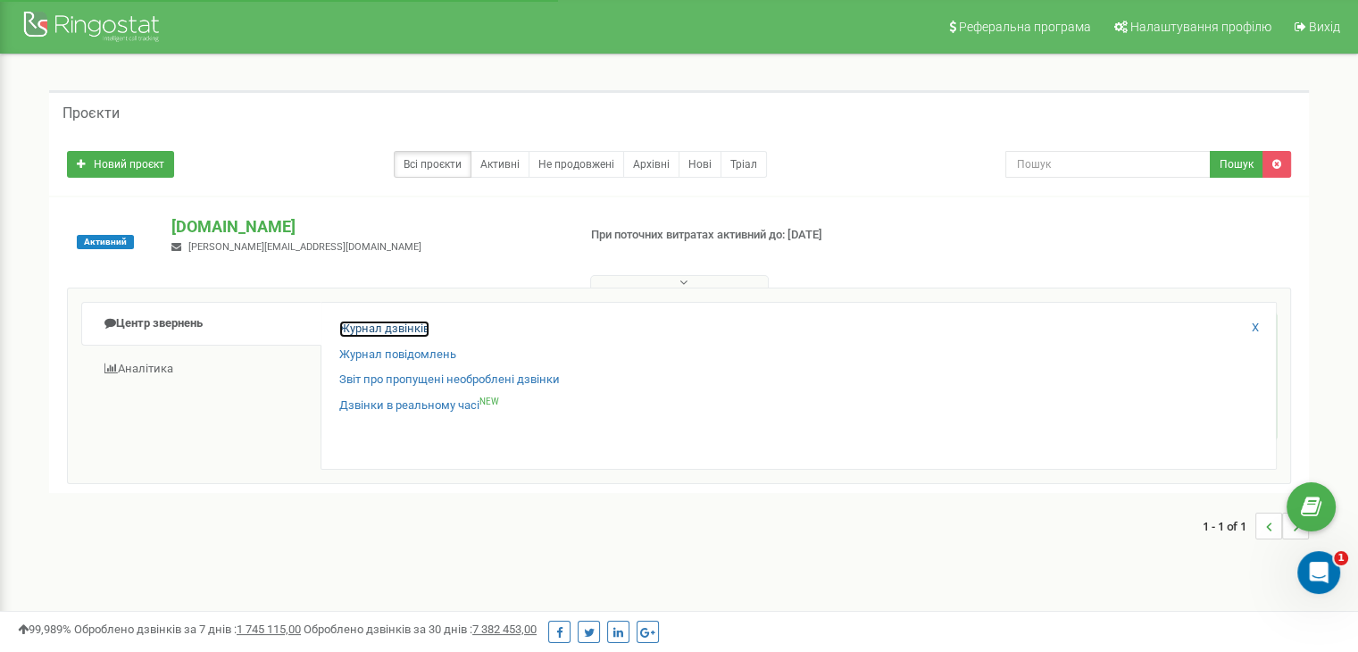  I want to click on a: Дзвінки в реальному часіNEW, so click(419, 405).